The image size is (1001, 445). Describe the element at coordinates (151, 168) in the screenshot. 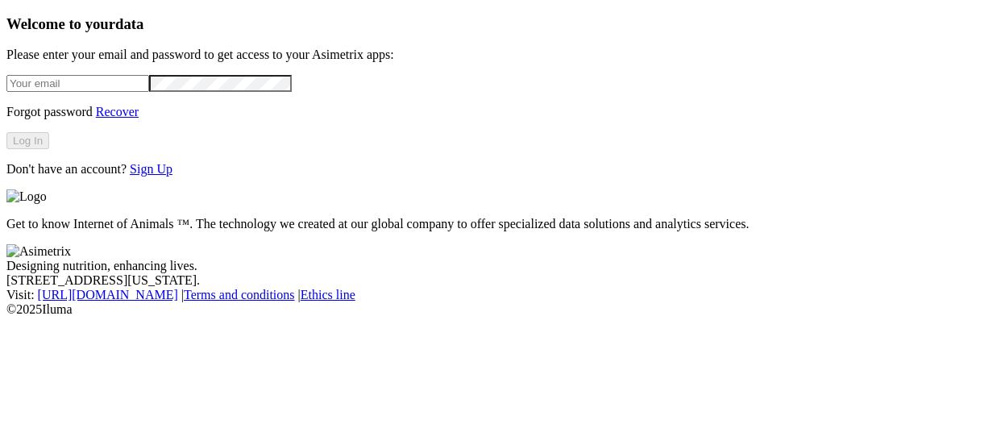

I see `a: Sign Up` at that location.